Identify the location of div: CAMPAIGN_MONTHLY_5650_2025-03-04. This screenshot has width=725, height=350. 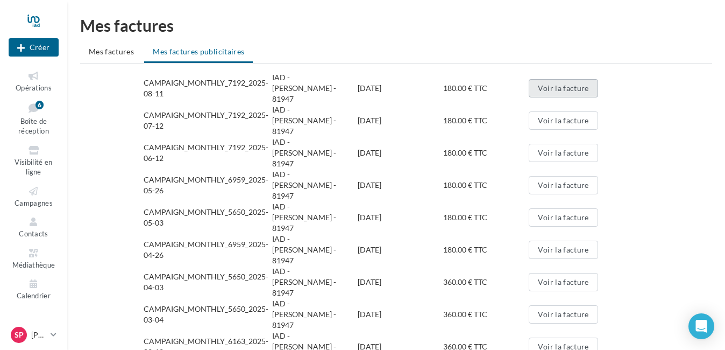
(208, 314).